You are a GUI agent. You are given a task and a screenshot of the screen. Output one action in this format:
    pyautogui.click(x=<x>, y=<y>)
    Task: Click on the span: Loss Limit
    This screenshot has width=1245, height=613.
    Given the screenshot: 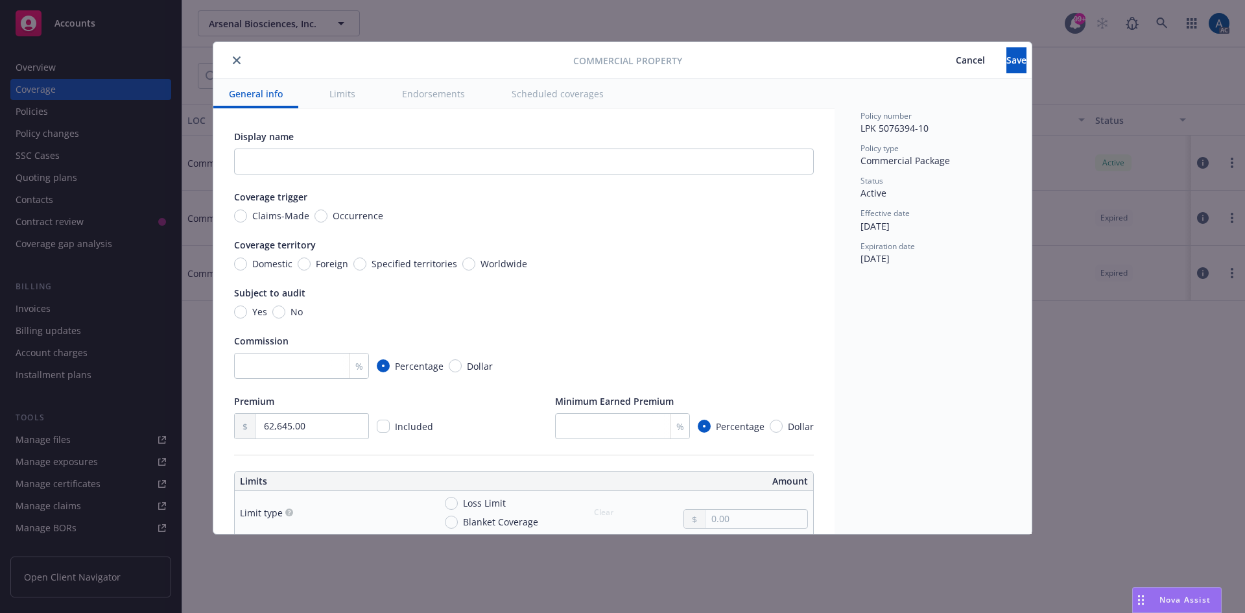 What is the action you would take?
    pyautogui.click(x=485, y=503)
    